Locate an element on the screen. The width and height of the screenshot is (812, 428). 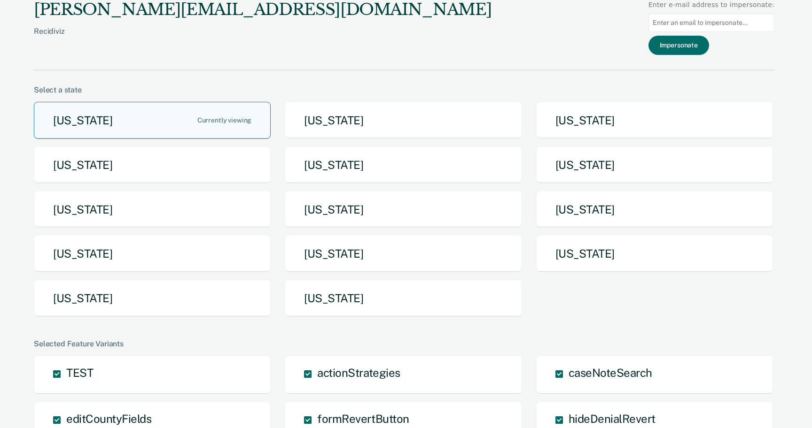
div: Select a state is located at coordinates (404, 90).